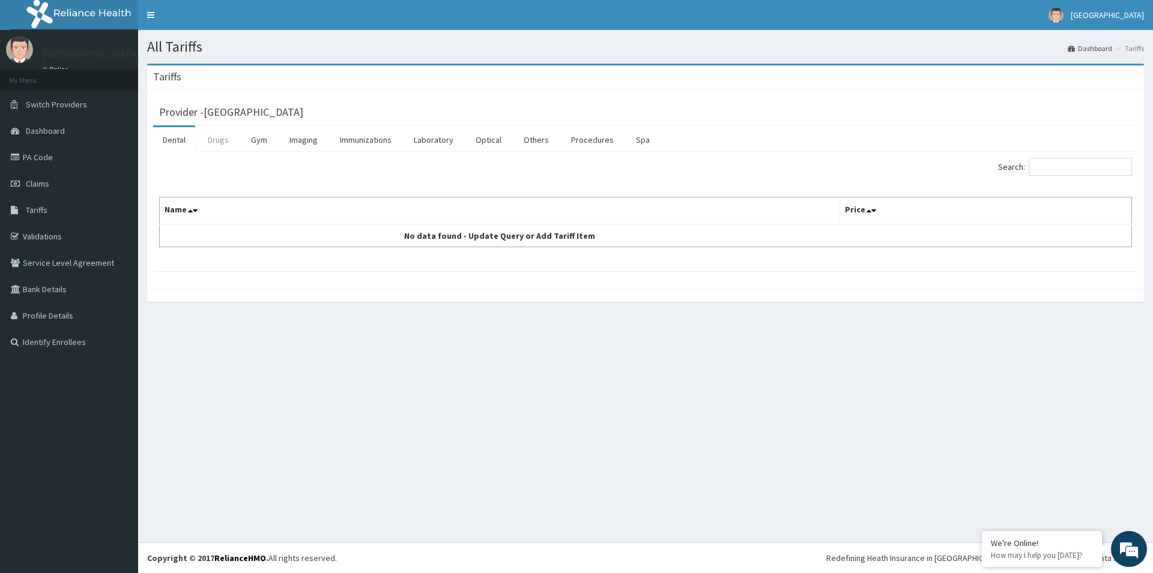 The height and width of the screenshot is (573, 1153). What do you see at coordinates (645, 47) in the screenshot?
I see `h1: All Tariffs` at bounding box center [645, 47].